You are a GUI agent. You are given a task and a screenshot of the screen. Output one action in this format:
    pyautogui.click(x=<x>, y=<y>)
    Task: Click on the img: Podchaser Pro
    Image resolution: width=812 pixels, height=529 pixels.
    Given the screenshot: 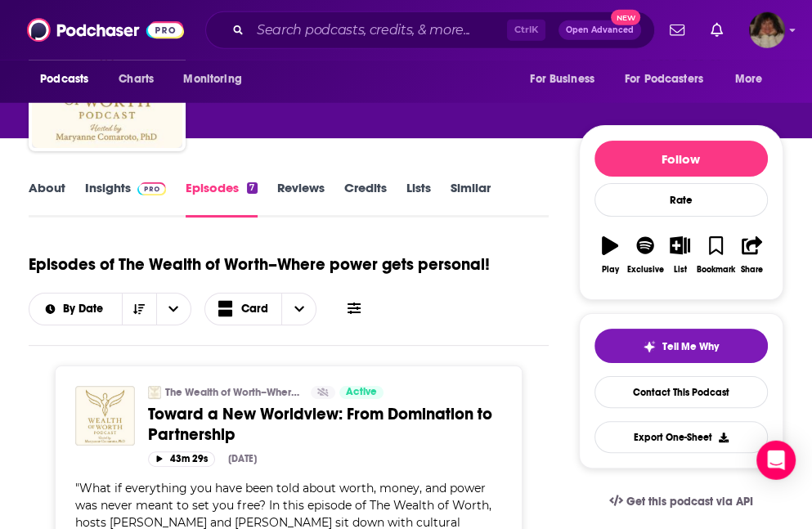 What is the action you would take?
    pyautogui.click(x=151, y=189)
    